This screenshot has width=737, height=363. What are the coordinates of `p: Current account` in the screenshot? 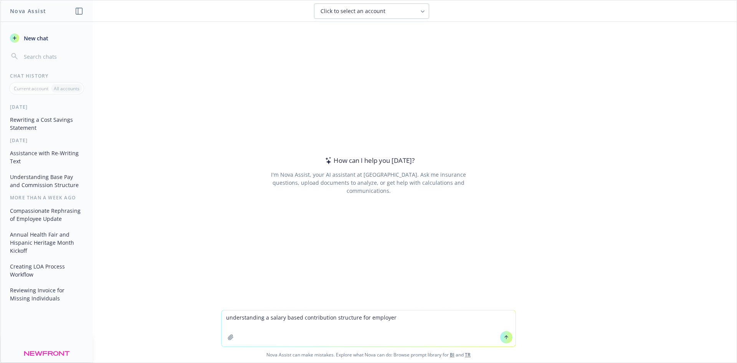 It's located at (31, 88).